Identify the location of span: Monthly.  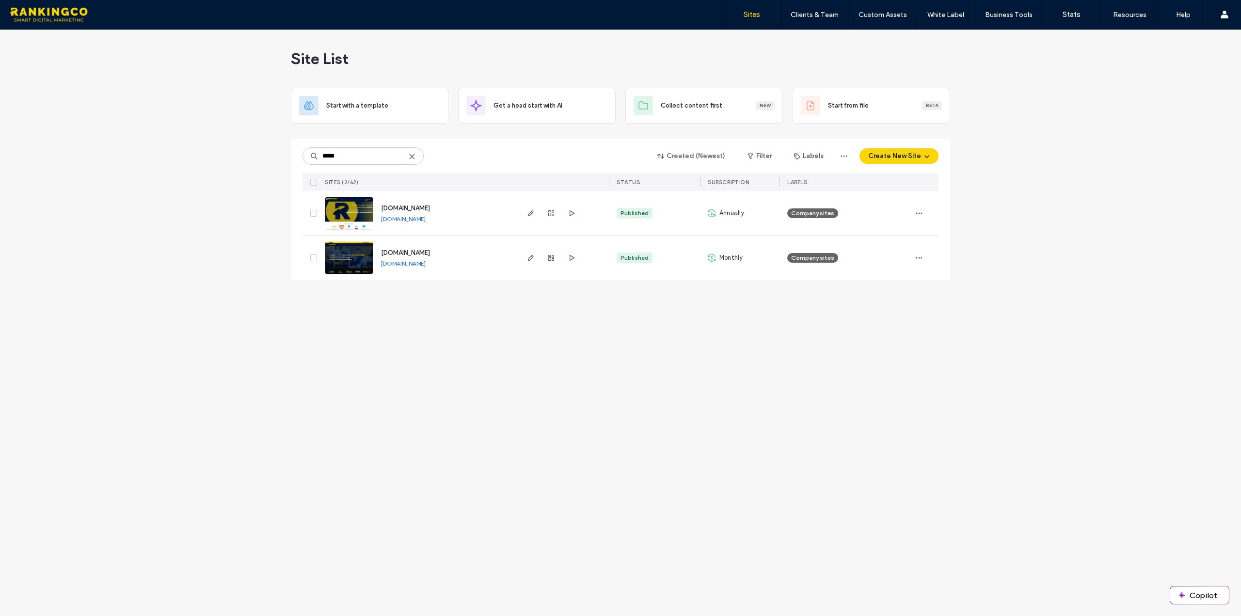
(731, 258).